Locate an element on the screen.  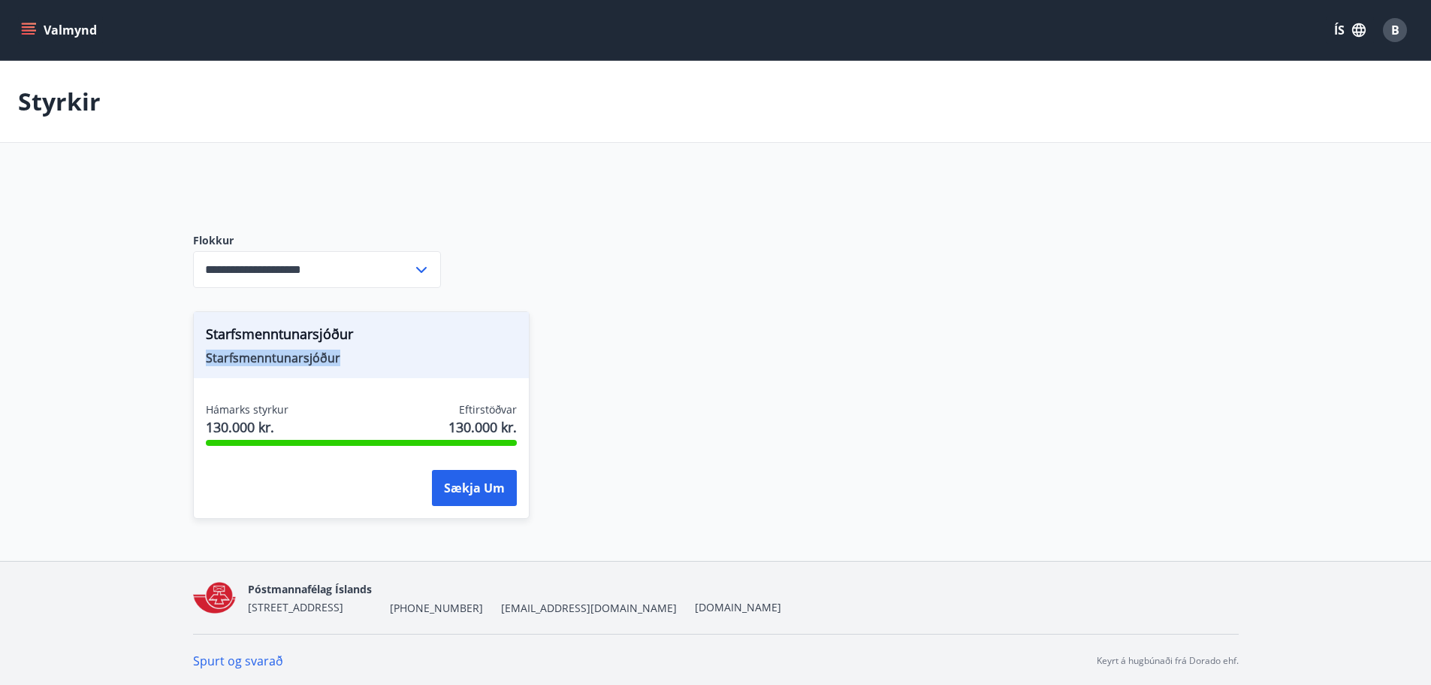
a: Spurt og svarað is located at coordinates (238, 660).